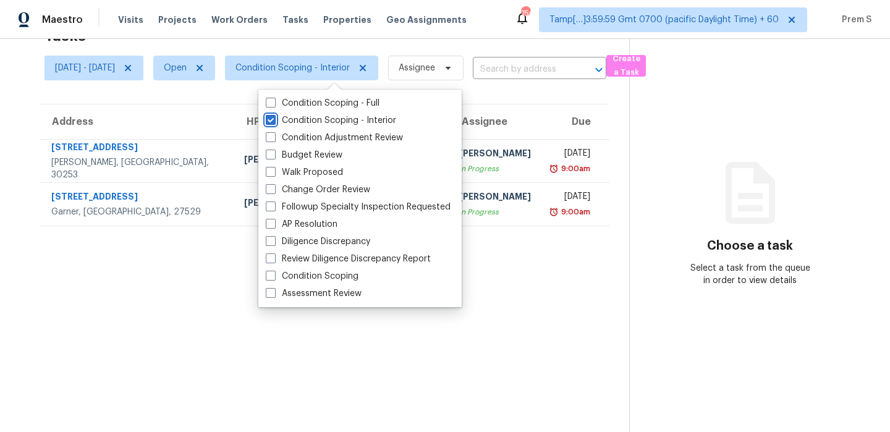 This screenshot has height=432, width=890. What do you see at coordinates (750, 274) in the screenshot?
I see `div: Select a task from the queue in order to view details` at bounding box center [750, 274].